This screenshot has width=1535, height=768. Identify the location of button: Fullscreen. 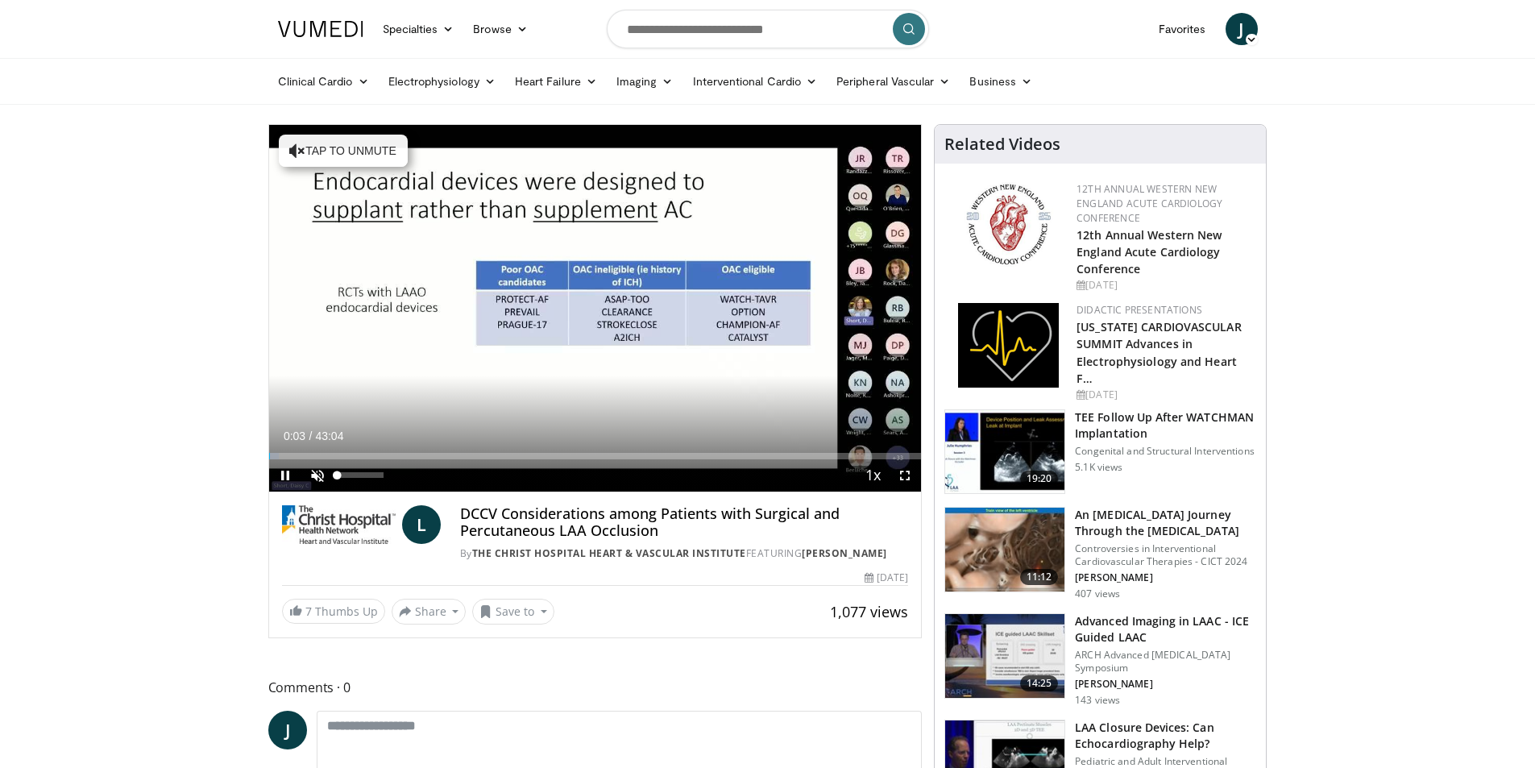
(905, 475).